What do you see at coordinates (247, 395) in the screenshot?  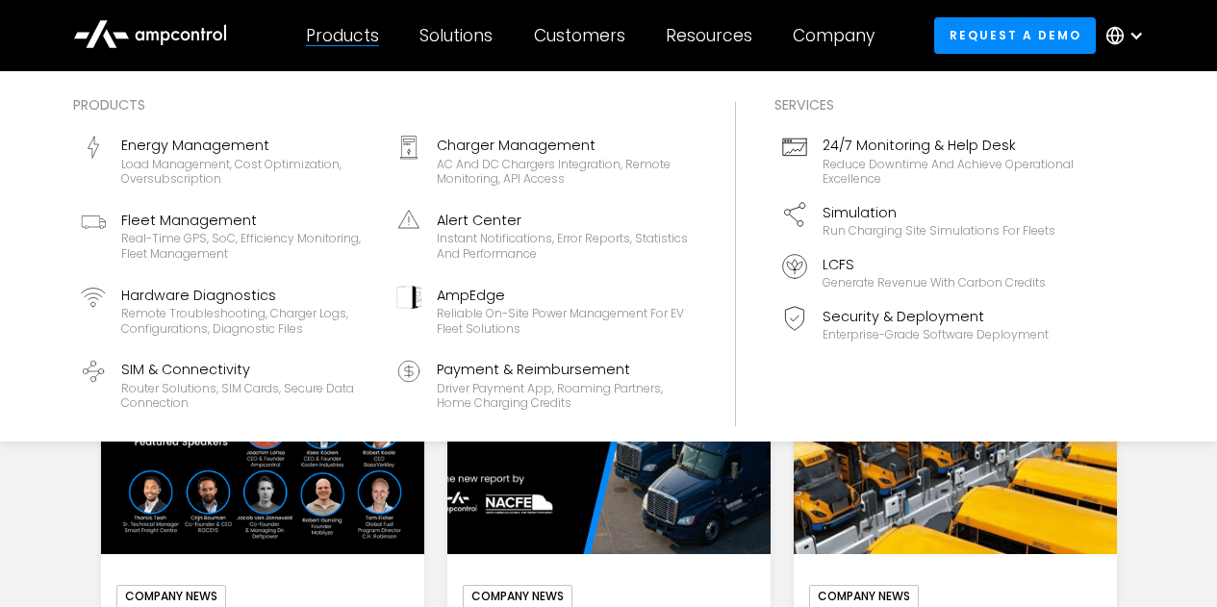 I see `div: Router Solutions, SIM Cards, Secure Data Connection` at bounding box center [247, 395].